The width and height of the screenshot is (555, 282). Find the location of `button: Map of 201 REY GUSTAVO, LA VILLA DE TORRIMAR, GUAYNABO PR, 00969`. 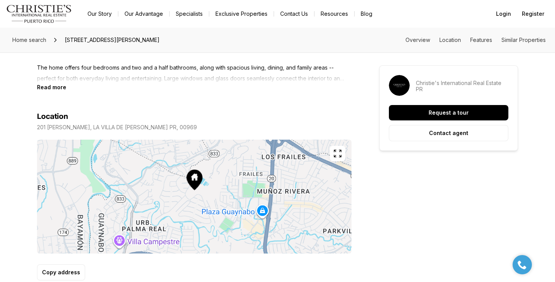

button: Map of 201 REY GUSTAVO, LA VILLA DE TORRIMAR, GUAYNABO PR, 00969 is located at coordinates (194, 197).